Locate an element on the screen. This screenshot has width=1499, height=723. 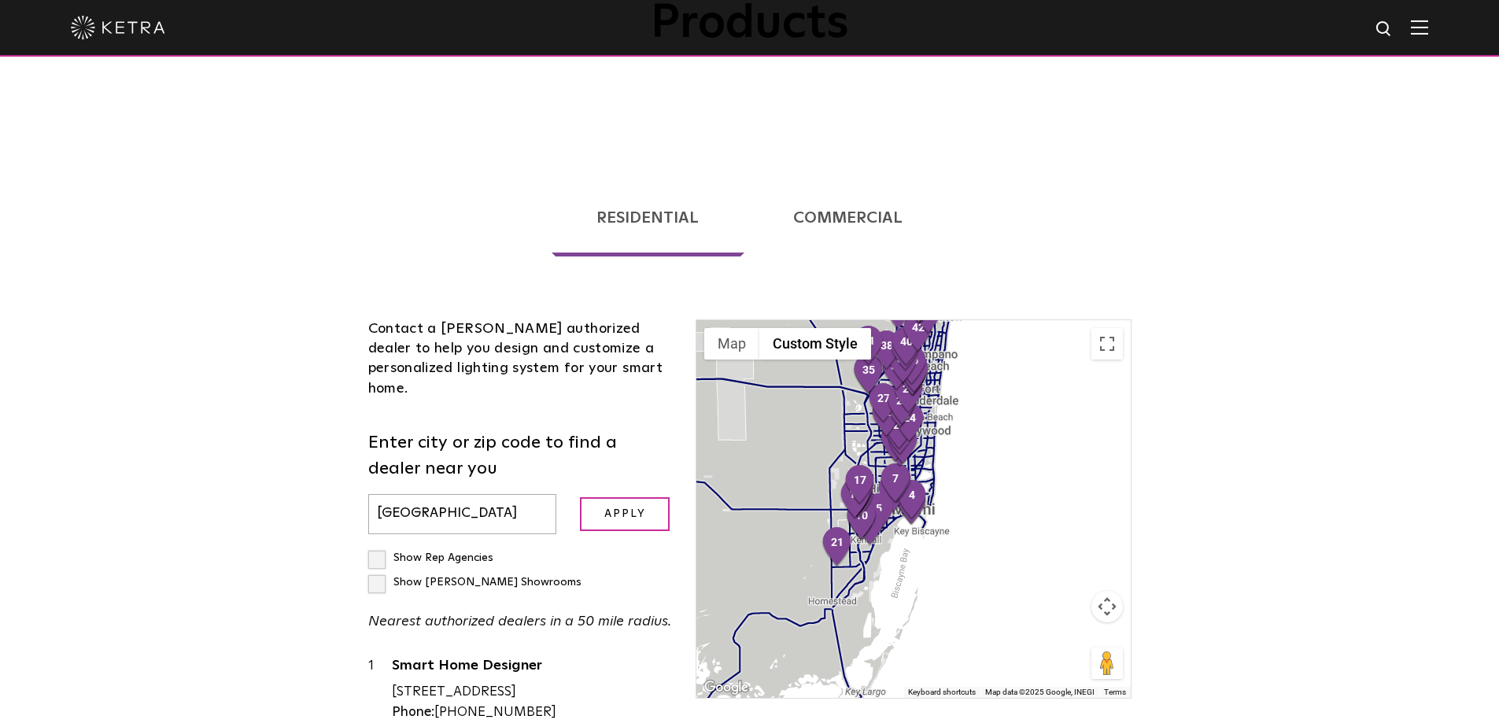
div: 29 is located at coordinates (909, 394).